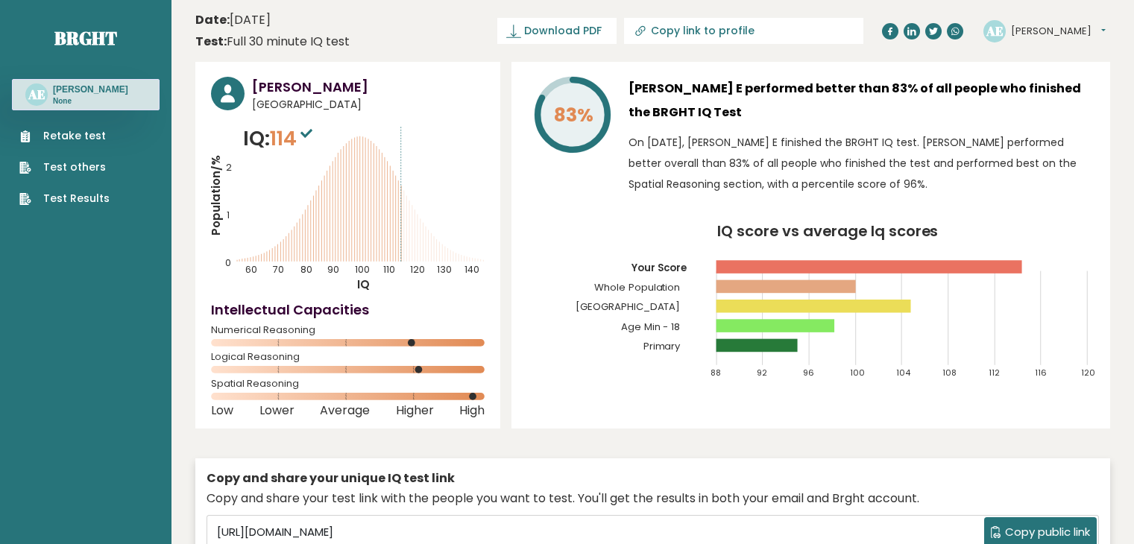 Image resolution: width=1134 pixels, height=544 pixels. I want to click on tspan: Your Score, so click(659, 268).